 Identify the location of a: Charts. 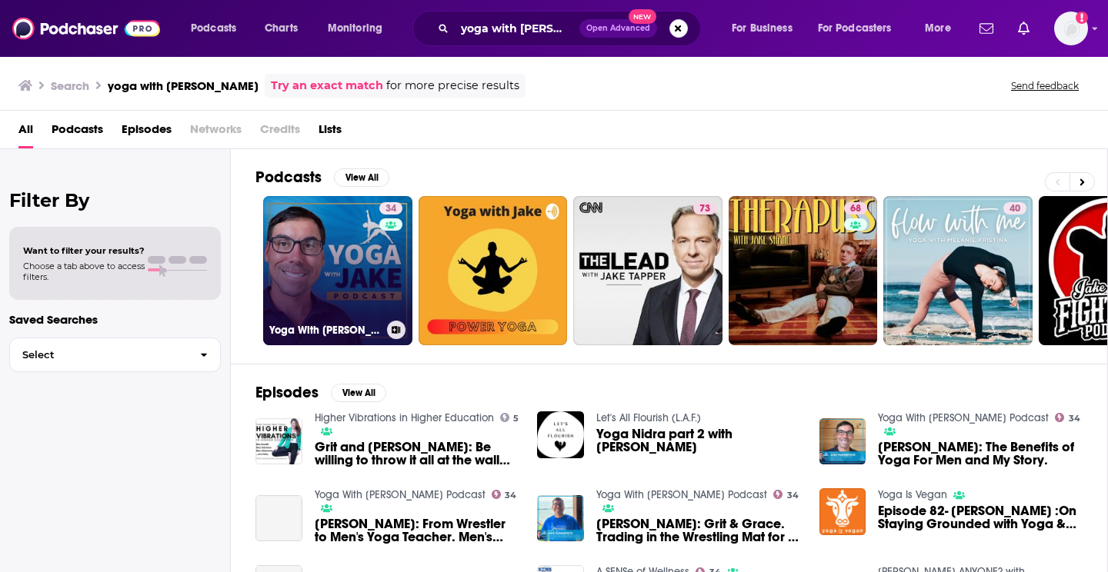
(281, 28).